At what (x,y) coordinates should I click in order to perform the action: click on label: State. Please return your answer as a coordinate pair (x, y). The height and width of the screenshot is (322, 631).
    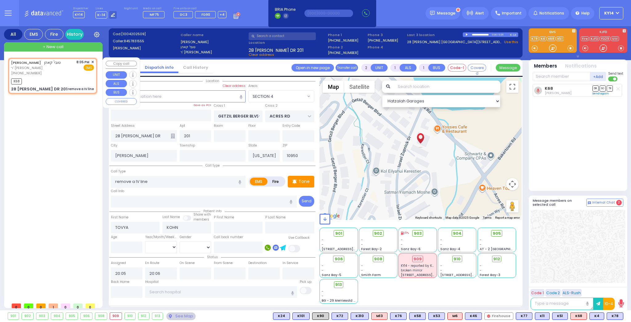
    Looking at the image, I should click on (253, 145).